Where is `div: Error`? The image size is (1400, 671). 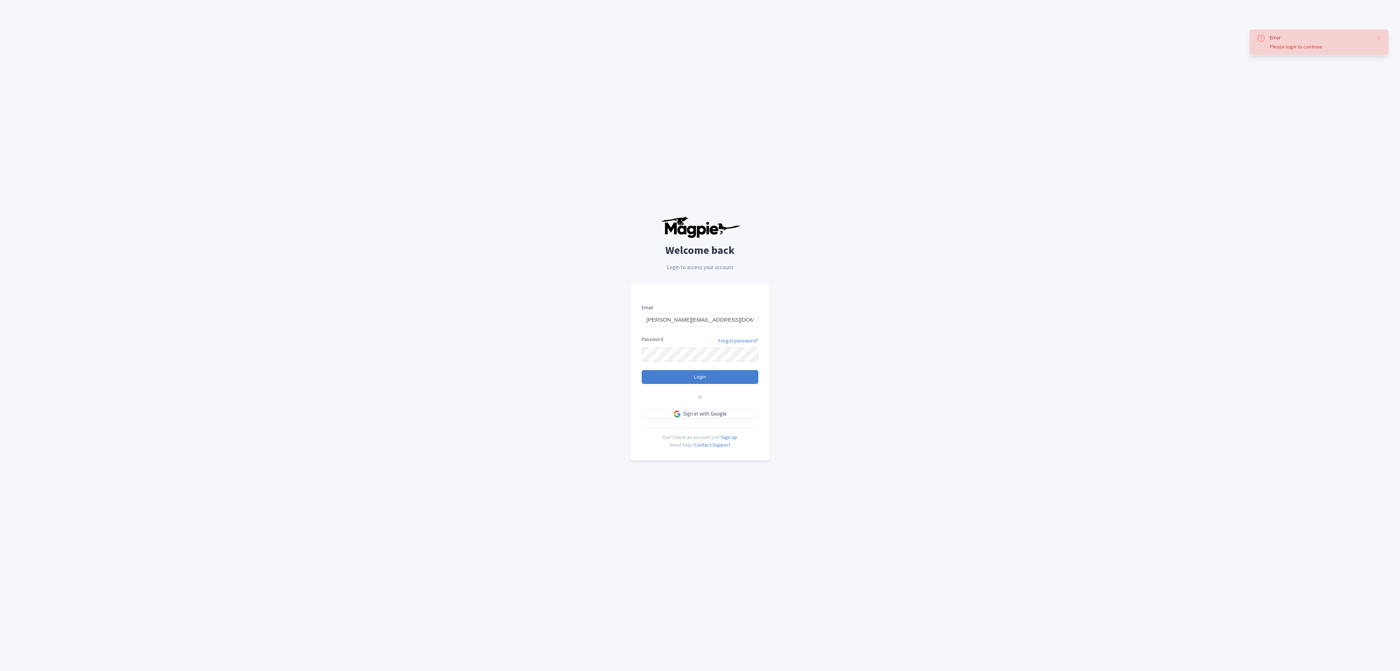 div: Error is located at coordinates (1320, 38).